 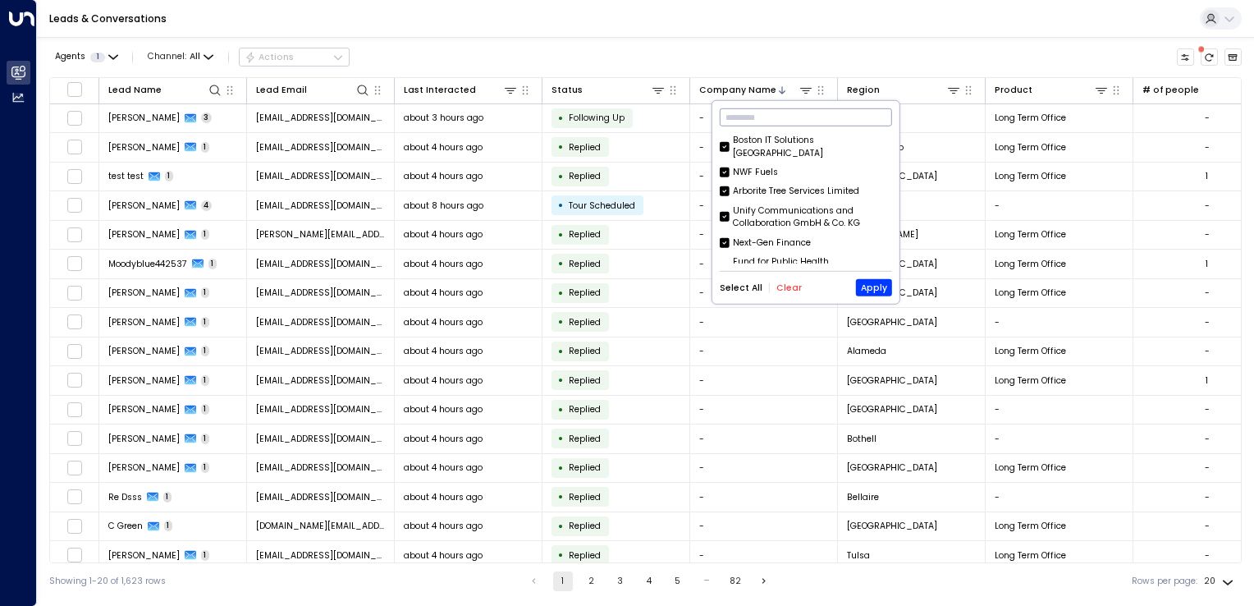 I want to click on span: kroseharvell4@gmail.com, so click(x=321, y=322).